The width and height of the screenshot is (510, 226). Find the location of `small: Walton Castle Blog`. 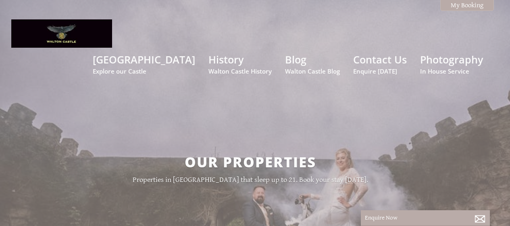

small: Walton Castle Blog is located at coordinates (313, 71).